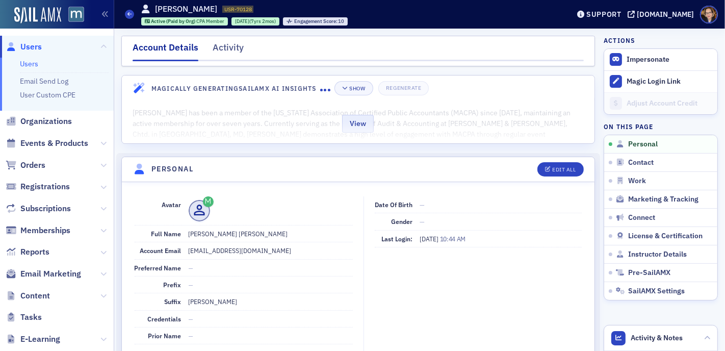  I want to click on span: E-Learning, so click(40, 339).